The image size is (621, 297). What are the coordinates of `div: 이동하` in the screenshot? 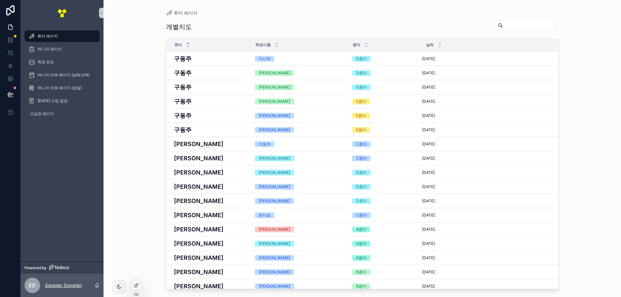 It's located at (265, 144).